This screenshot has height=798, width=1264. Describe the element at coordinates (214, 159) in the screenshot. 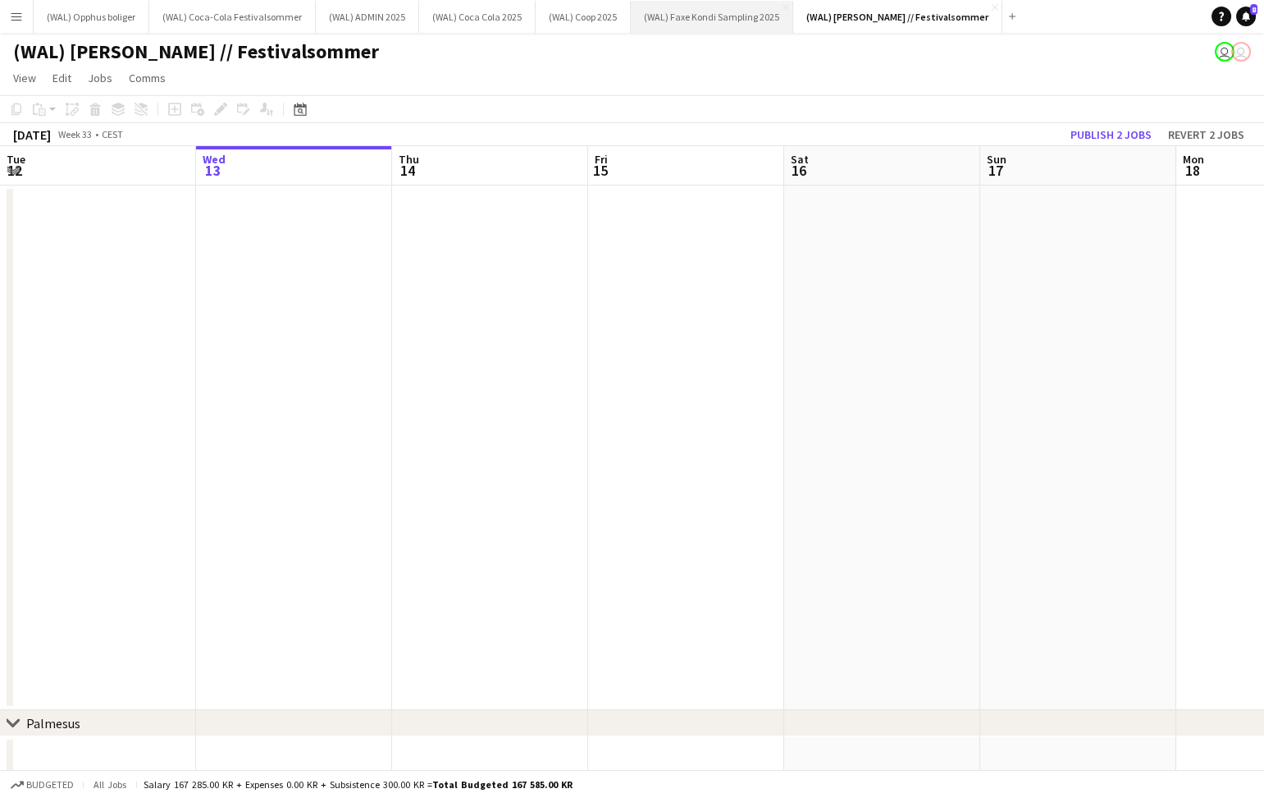

I see `span: Wed` at that location.